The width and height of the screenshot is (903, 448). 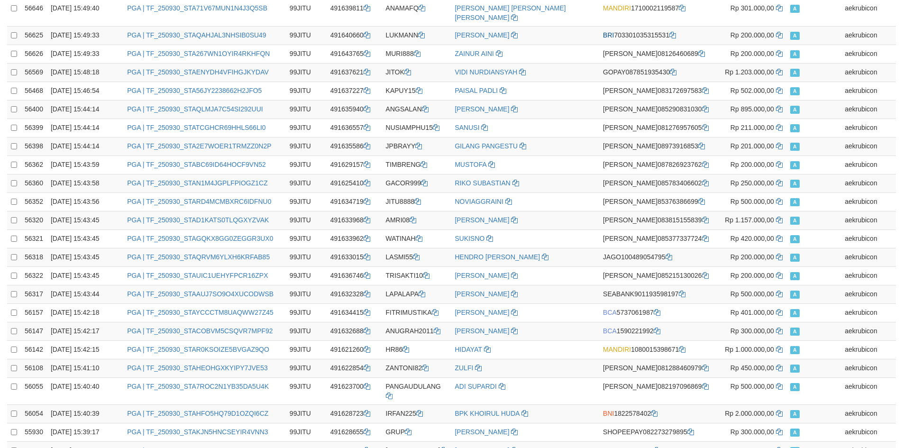 What do you see at coordinates (197, 275) in the screenshot?
I see `a: PGA | TF_250930_STAUIC1UEHYFPCR16ZPX` at bounding box center [197, 275].